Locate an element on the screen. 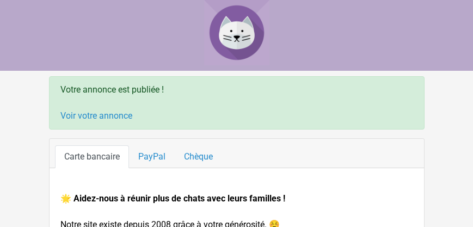 Image resolution: width=473 pixels, height=227 pixels. a: Carte bancaire is located at coordinates (92, 157).